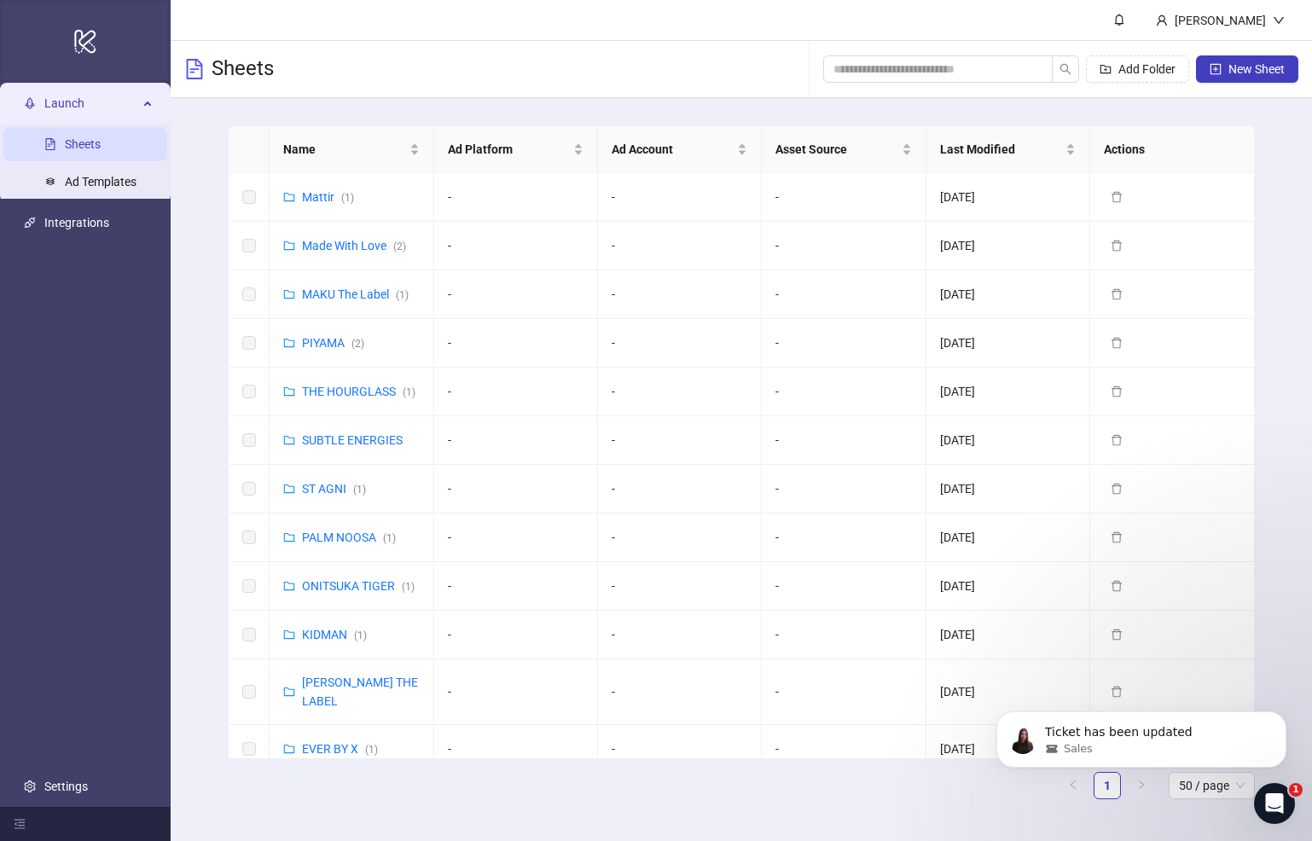 The width and height of the screenshot is (1312, 841). I want to click on button: Add Folder, so click(1137, 69).